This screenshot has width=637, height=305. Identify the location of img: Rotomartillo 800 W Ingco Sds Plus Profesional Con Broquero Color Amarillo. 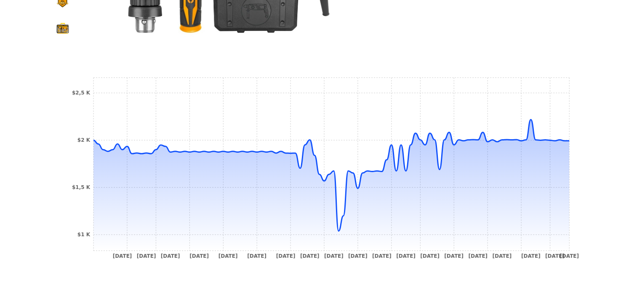
(63, 28).